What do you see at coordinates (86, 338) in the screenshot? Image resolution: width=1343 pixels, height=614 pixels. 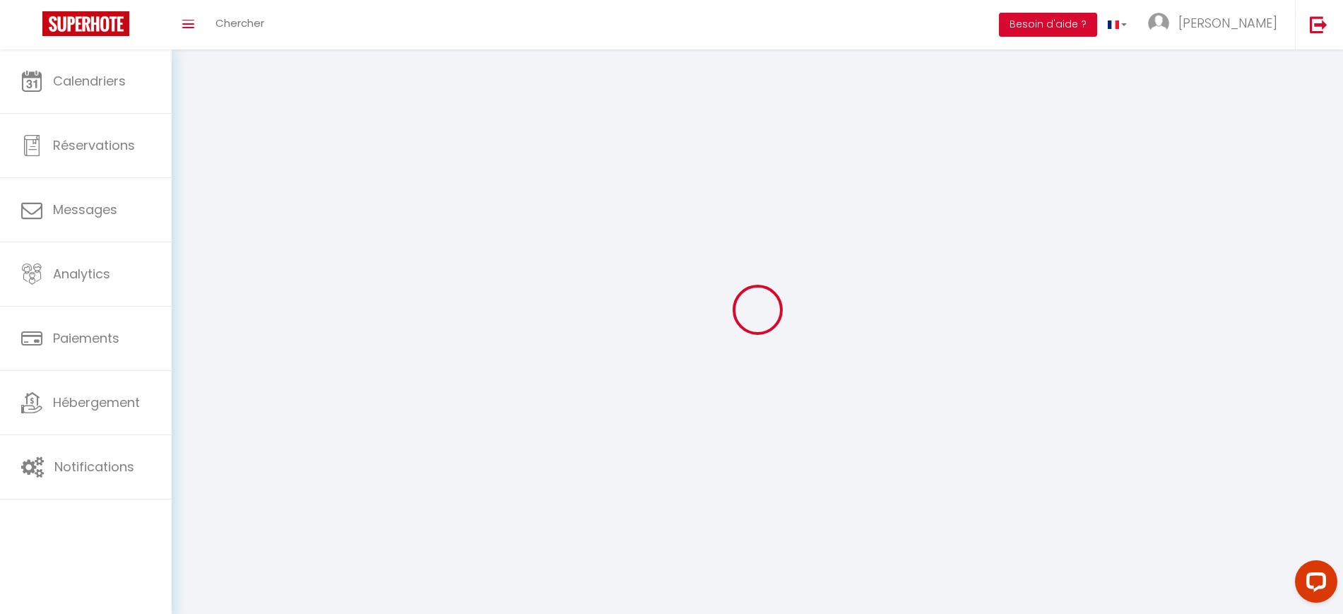 I see `span: Paiements` at bounding box center [86, 338].